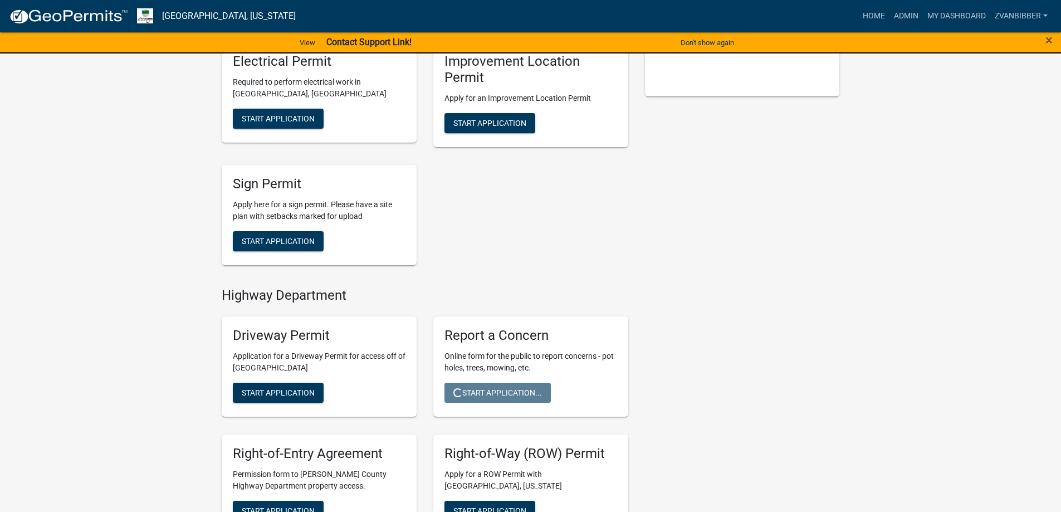  I want to click on button: Don't show again, so click(707, 42).